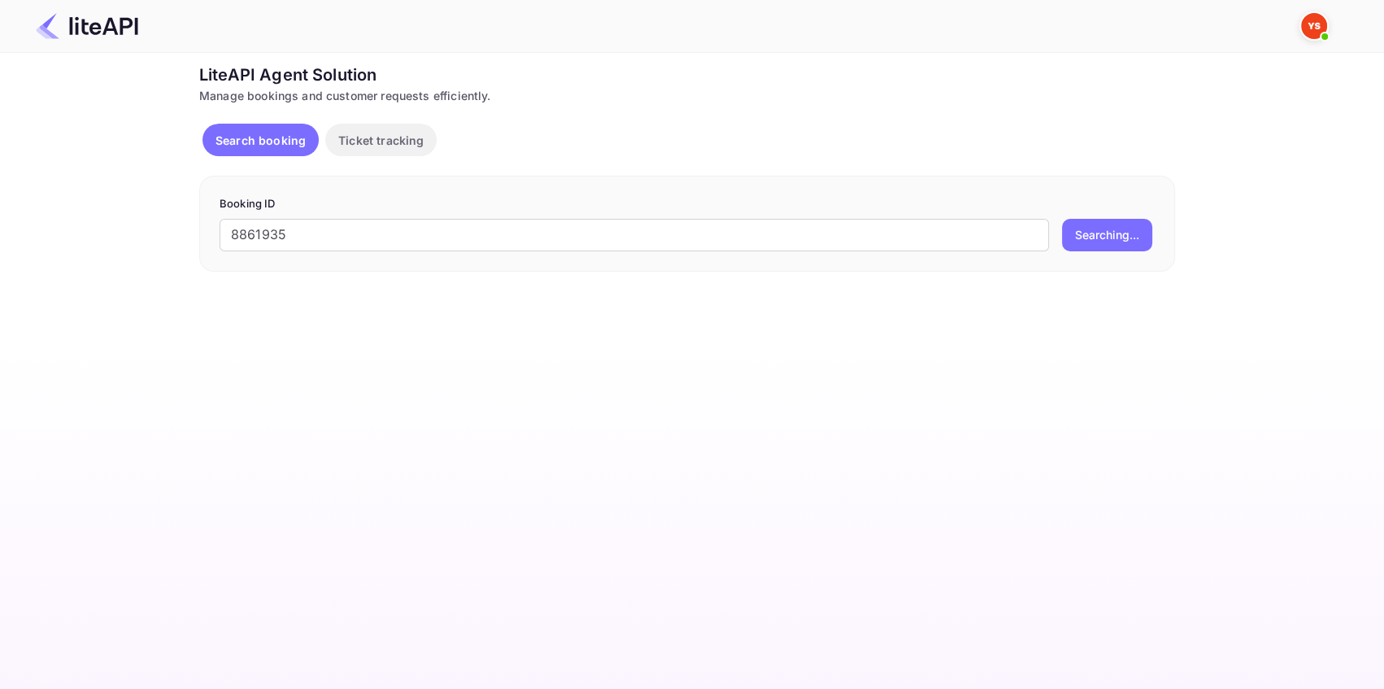  What do you see at coordinates (381, 140) in the screenshot?
I see `p: Ticket tracking` at bounding box center [381, 140].